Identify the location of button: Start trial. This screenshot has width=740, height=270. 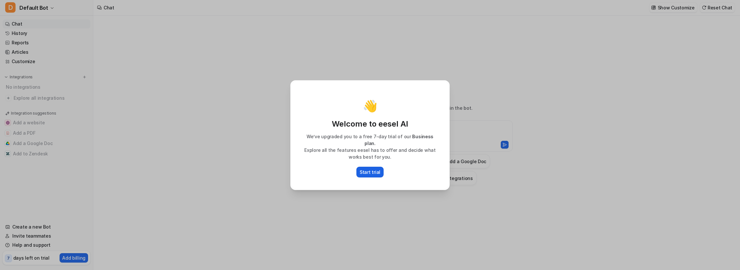
(370, 172).